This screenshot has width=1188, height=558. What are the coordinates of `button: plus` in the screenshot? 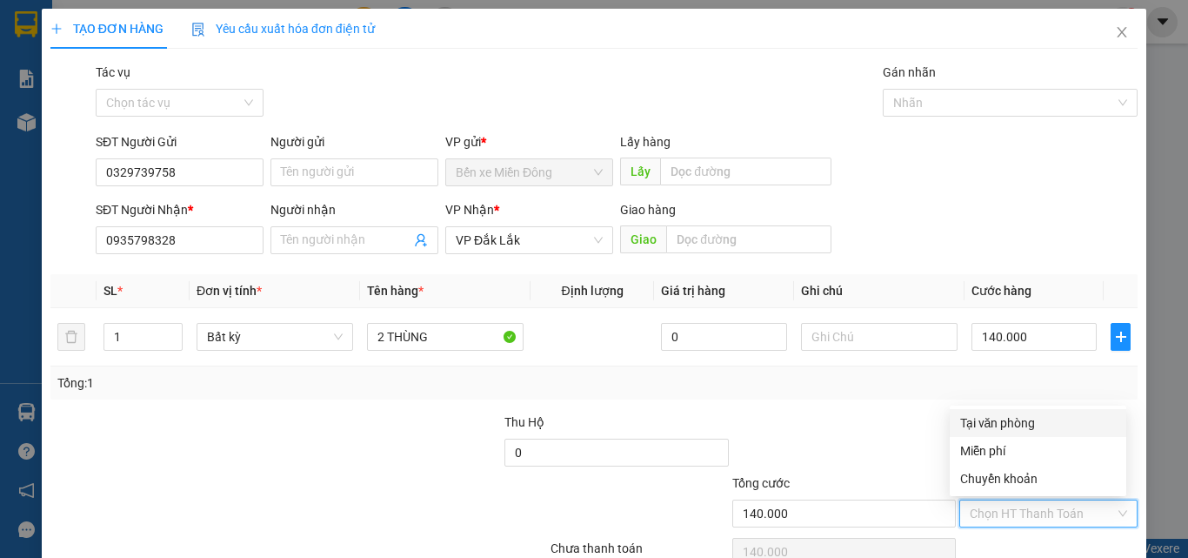 It's located at (1120, 337).